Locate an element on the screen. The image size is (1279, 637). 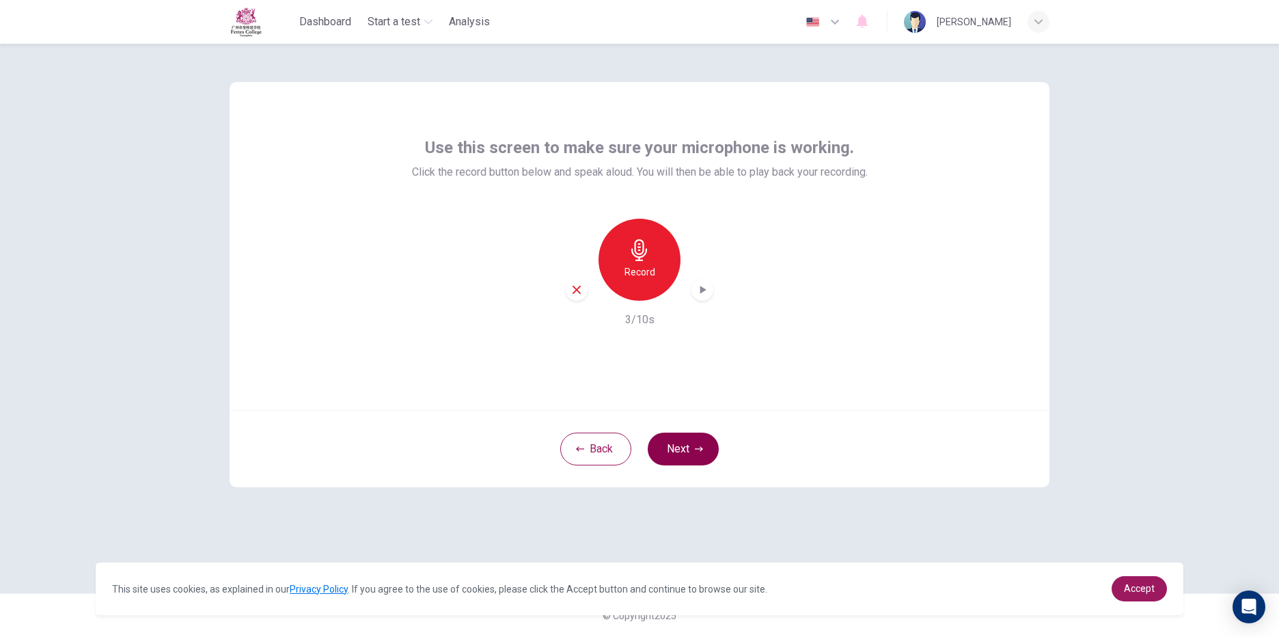
a: Analysis is located at coordinates (469, 22).